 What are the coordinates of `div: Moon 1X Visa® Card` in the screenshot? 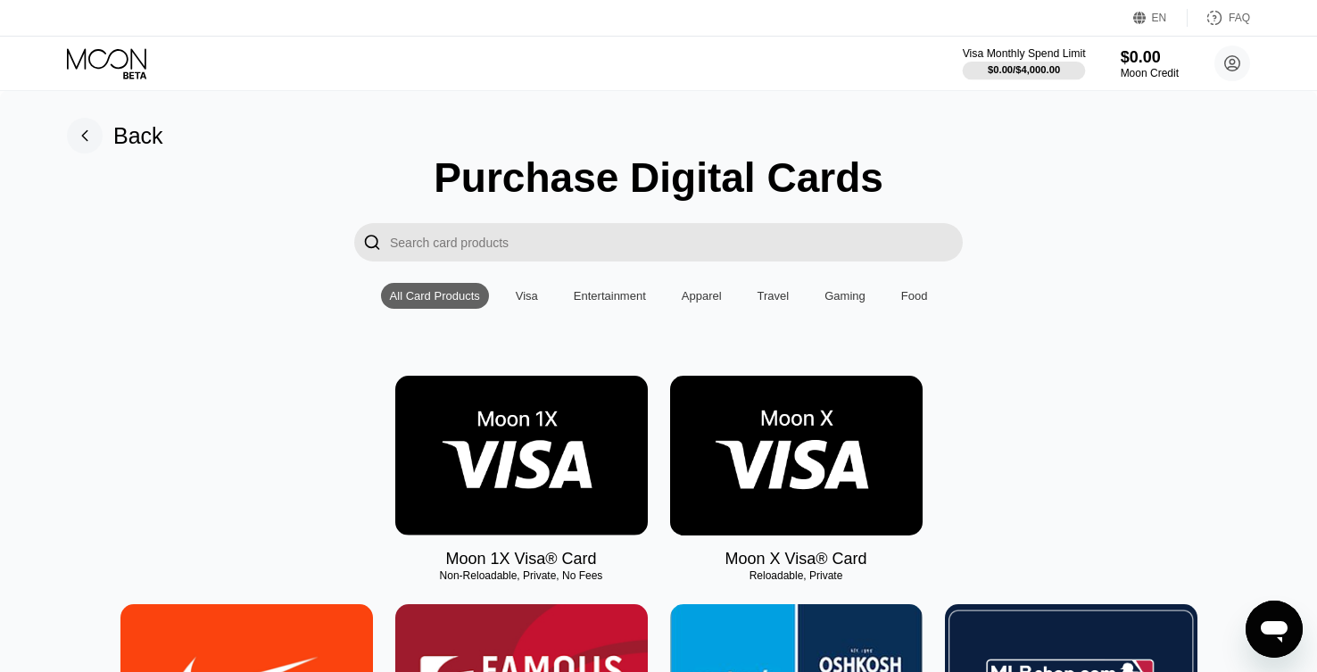 It's located at (520, 559).